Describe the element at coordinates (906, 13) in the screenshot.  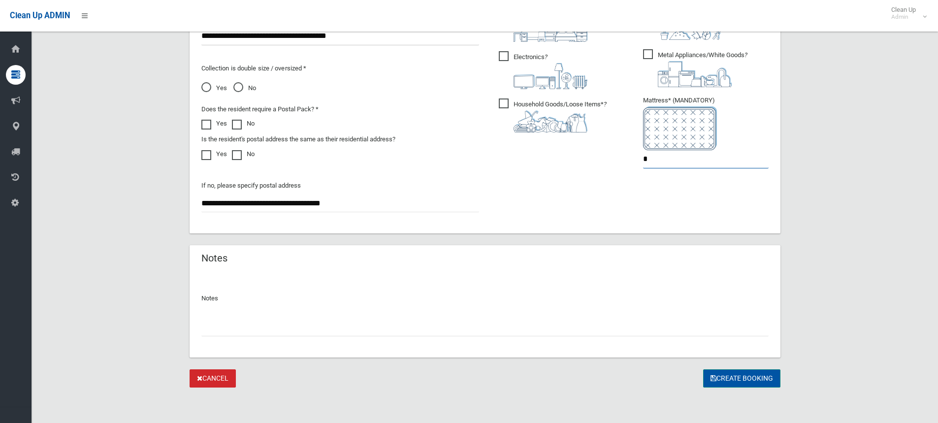
I see `span: Clean Up` at that location.